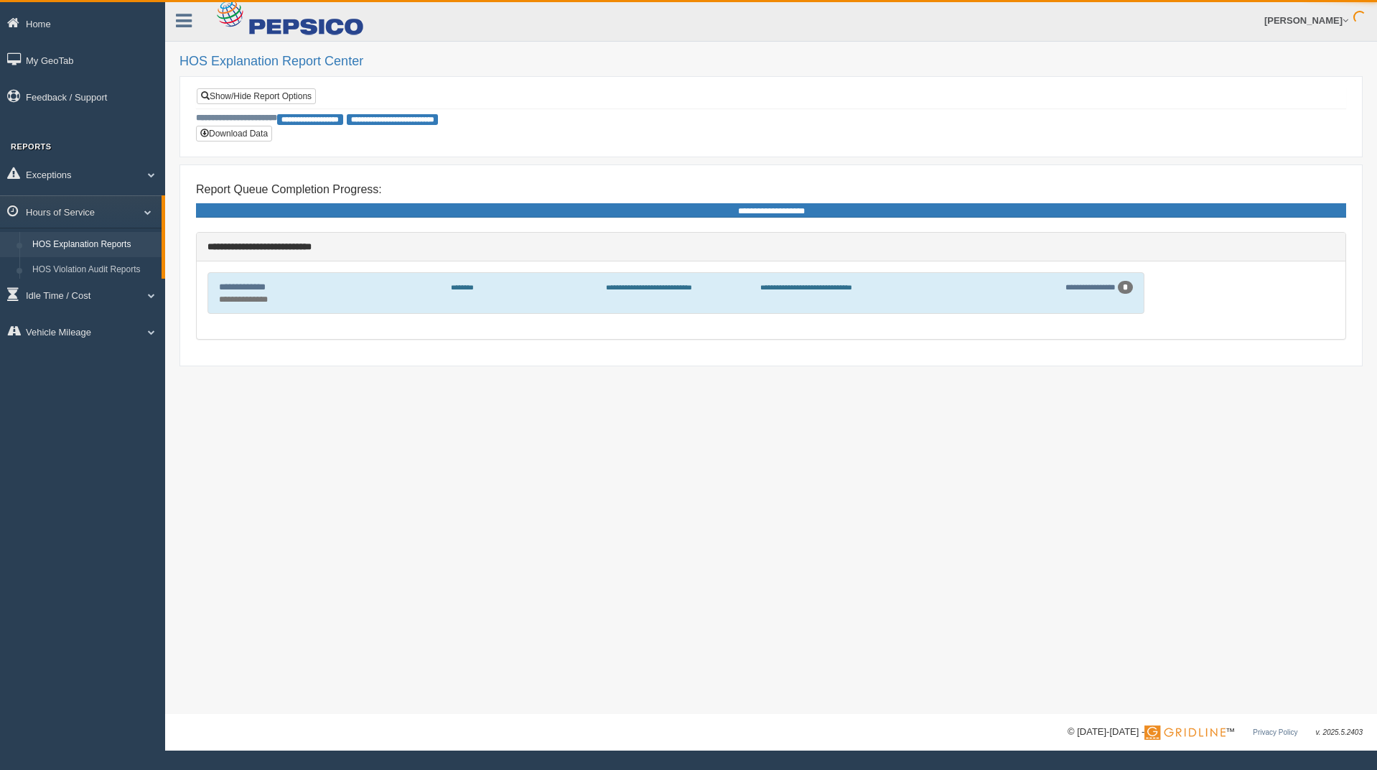 This screenshot has width=1377, height=770. I want to click on a: HOS Violation Audit Reports, so click(93, 270).